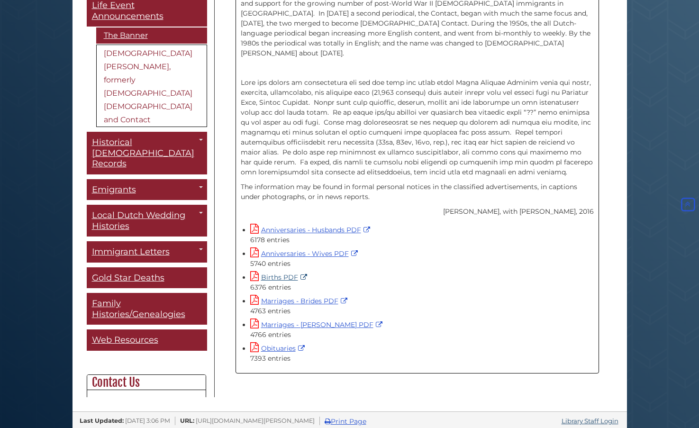  What do you see at coordinates (422, 311) in the screenshot?
I see `div: 4763 entries` at bounding box center [422, 311].